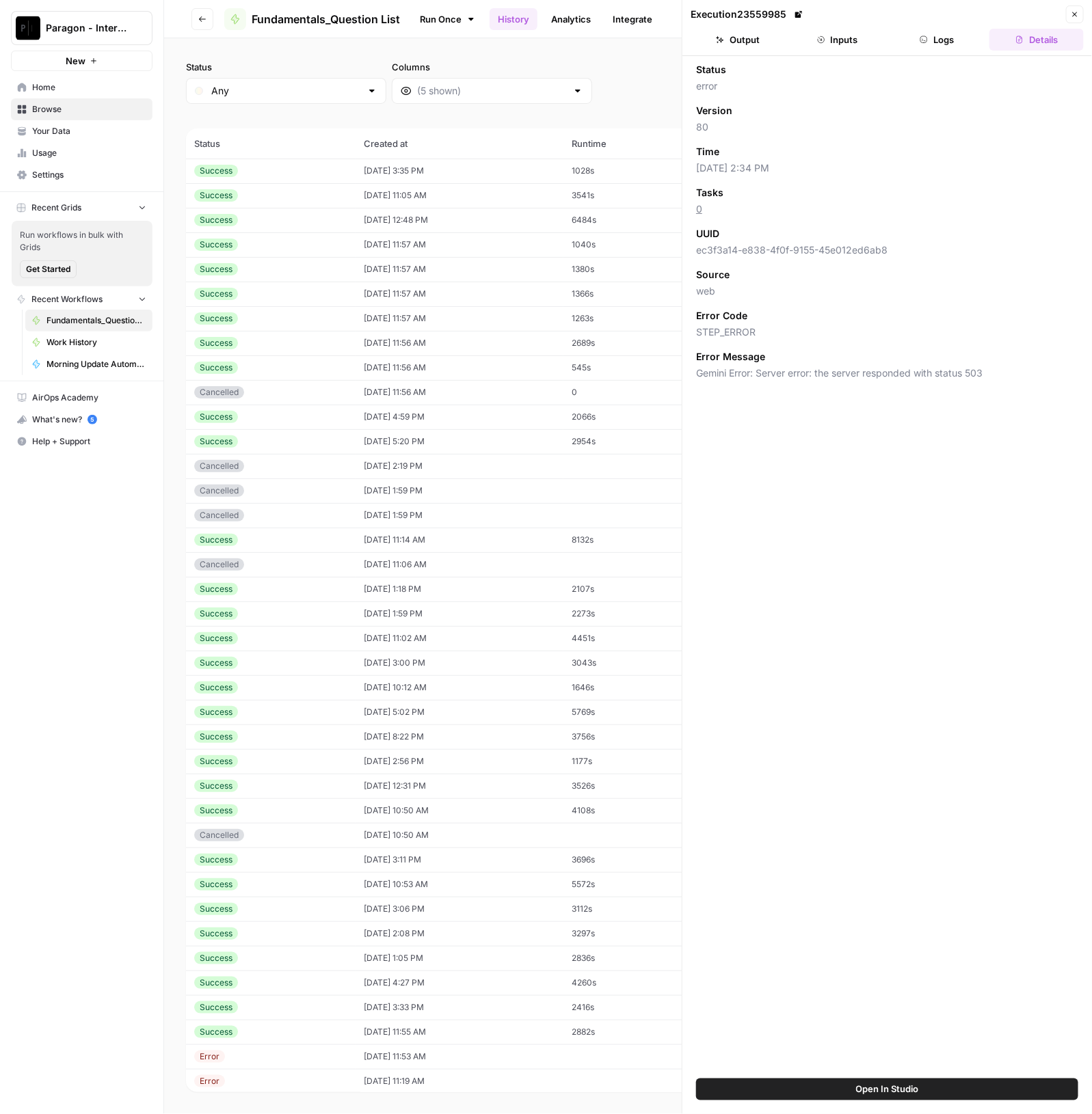  Describe the element at coordinates (698, 208) in the screenshot. I see `a: 0` at that location.